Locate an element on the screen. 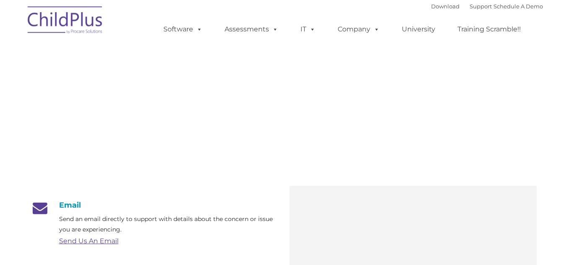 This screenshot has height=265, width=566. a: IT is located at coordinates (308, 29).